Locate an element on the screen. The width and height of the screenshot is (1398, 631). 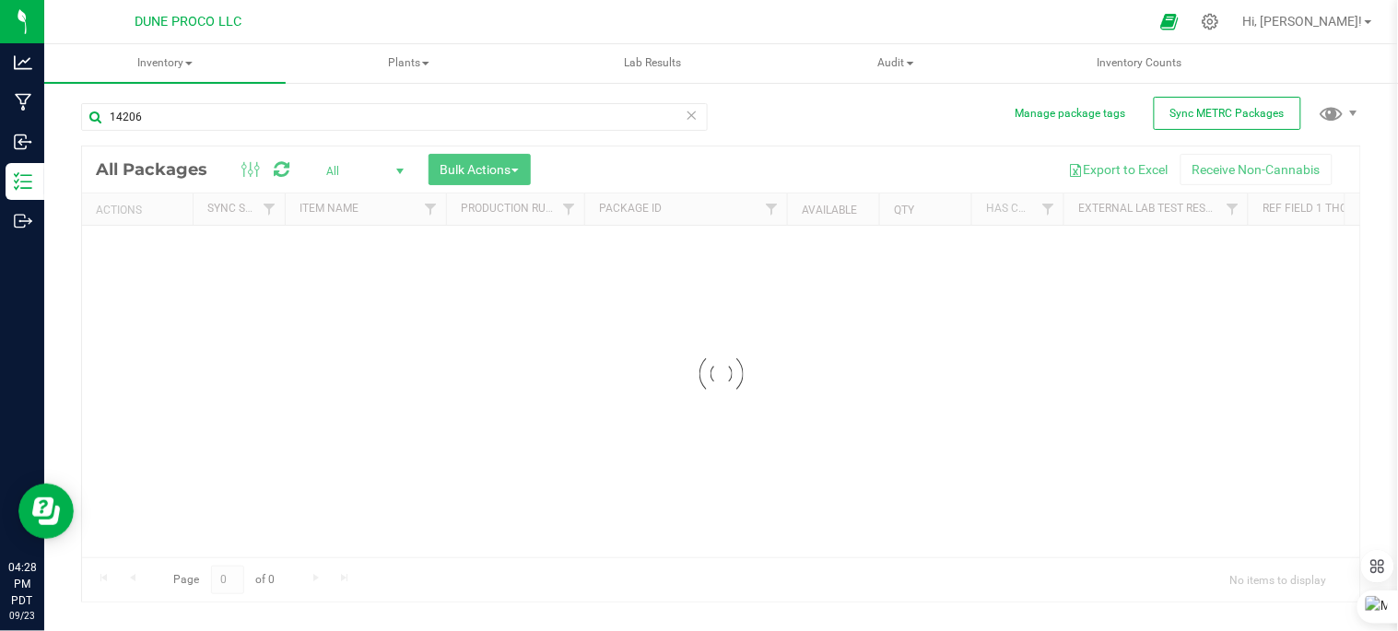
span: Open Ecommerce Menu is located at coordinates (1169, 21).